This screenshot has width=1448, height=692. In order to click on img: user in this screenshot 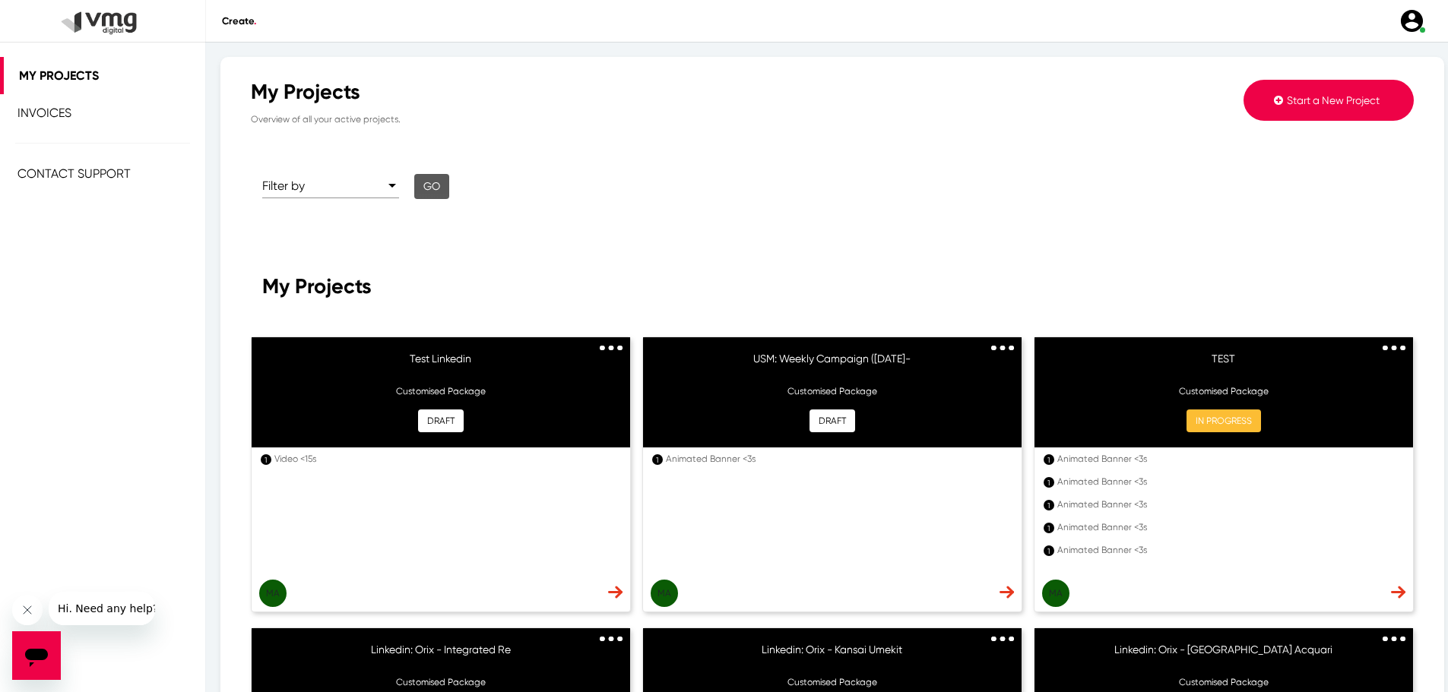, I will do `click(1411, 21)`.